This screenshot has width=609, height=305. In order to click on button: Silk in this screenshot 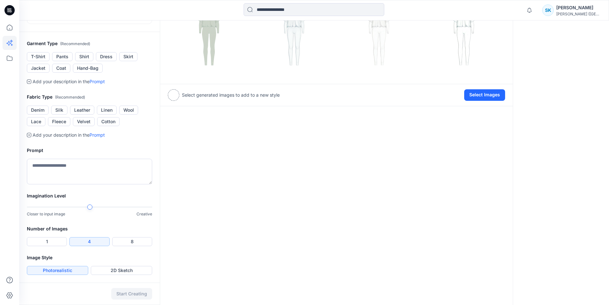, I will do `click(59, 110)`.